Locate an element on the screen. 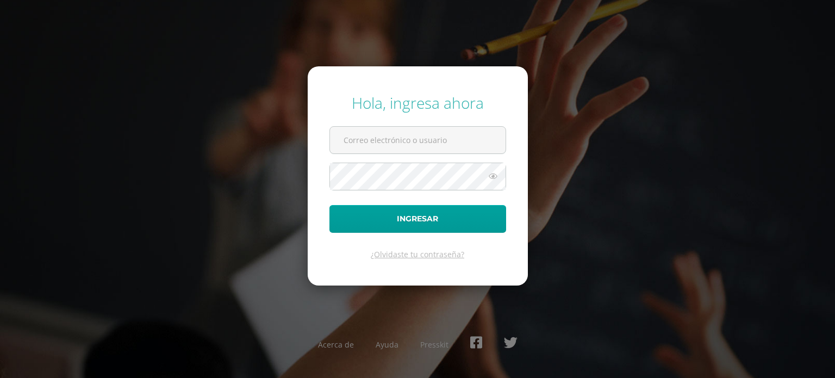  input: Correo electrónico o usuario is located at coordinates (417, 140).